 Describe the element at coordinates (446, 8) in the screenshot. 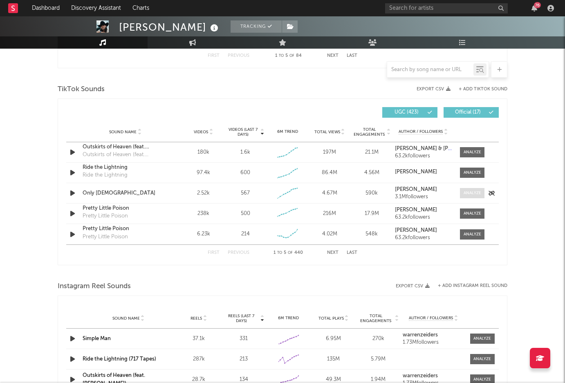

I see `input: Search for artists` at that location.